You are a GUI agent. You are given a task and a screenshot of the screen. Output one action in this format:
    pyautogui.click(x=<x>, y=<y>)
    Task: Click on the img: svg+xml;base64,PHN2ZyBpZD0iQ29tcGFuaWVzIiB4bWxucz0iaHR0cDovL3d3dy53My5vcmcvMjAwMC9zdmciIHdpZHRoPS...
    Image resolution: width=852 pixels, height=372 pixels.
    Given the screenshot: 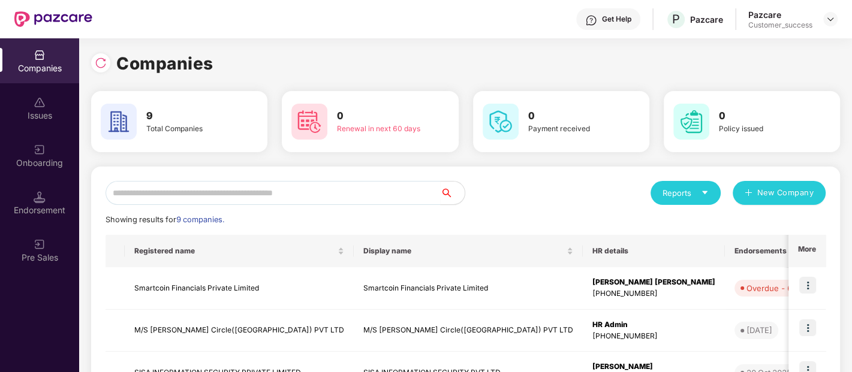 What is the action you would take?
    pyautogui.click(x=40, y=55)
    